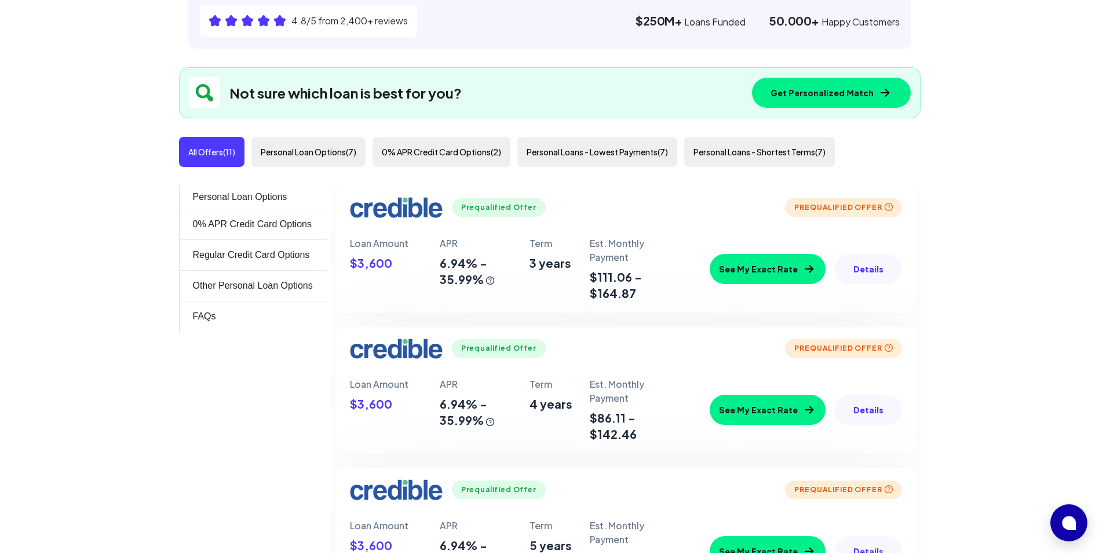 The height and width of the screenshot is (553, 1099). I want to click on strong: 50.000+, so click(793, 20).